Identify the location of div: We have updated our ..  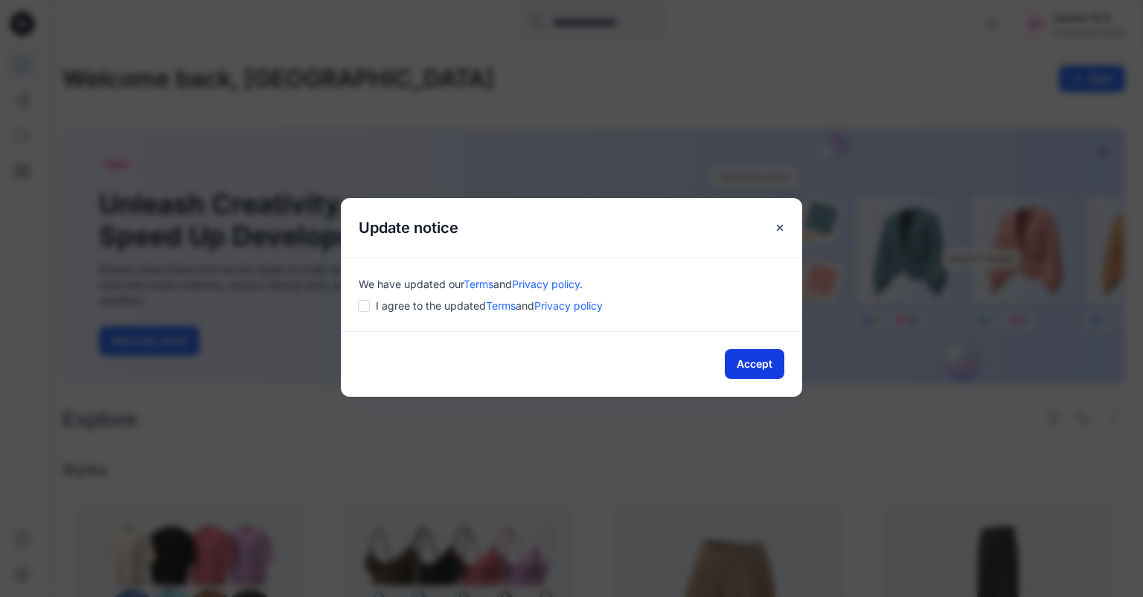
(571, 283).